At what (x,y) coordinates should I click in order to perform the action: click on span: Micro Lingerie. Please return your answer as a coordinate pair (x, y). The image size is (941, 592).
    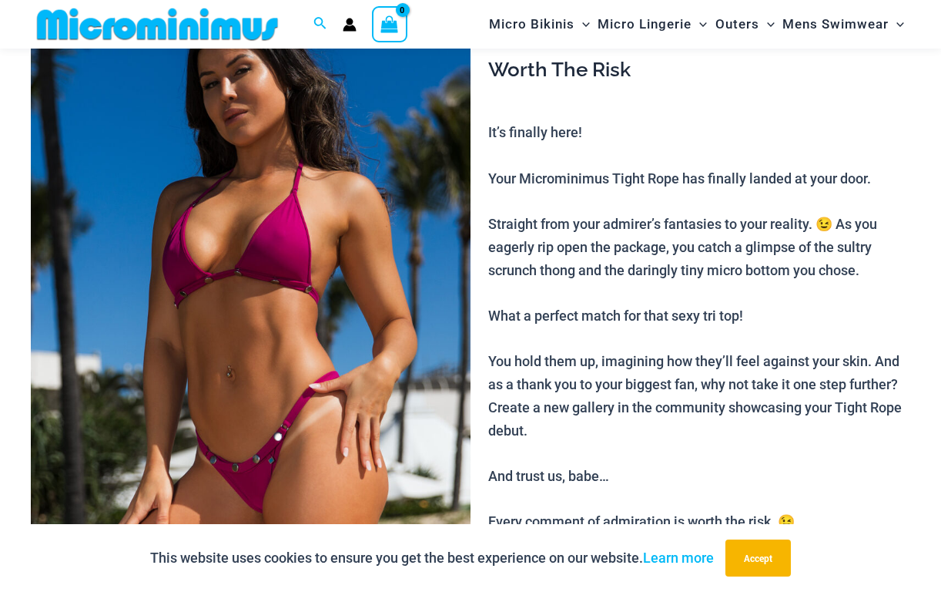
    Looking at the image, I should click on (645, 24).